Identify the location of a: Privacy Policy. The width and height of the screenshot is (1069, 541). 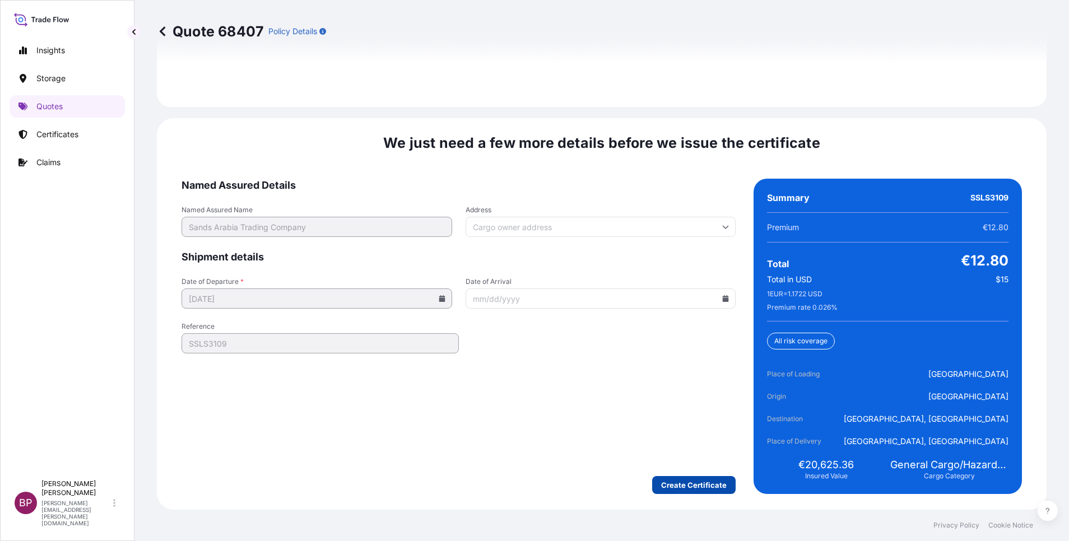
(957, 526).